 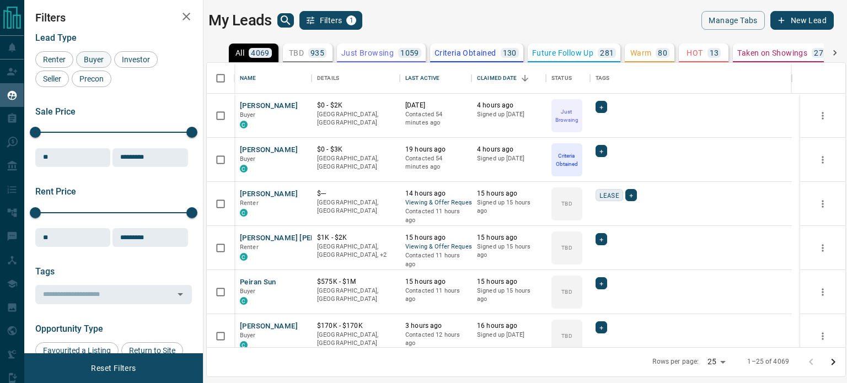 What do you see at coordinates (833, 362) in the screenshot?
I see `button: Go to next page` at bounding box center [833, 362].